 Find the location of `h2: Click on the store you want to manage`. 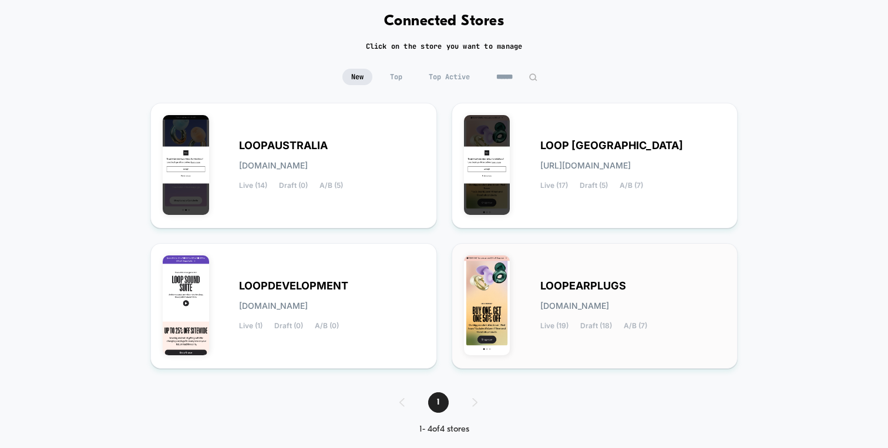

h2: Click on the store you want to manage is located at coordinates (444, 46).